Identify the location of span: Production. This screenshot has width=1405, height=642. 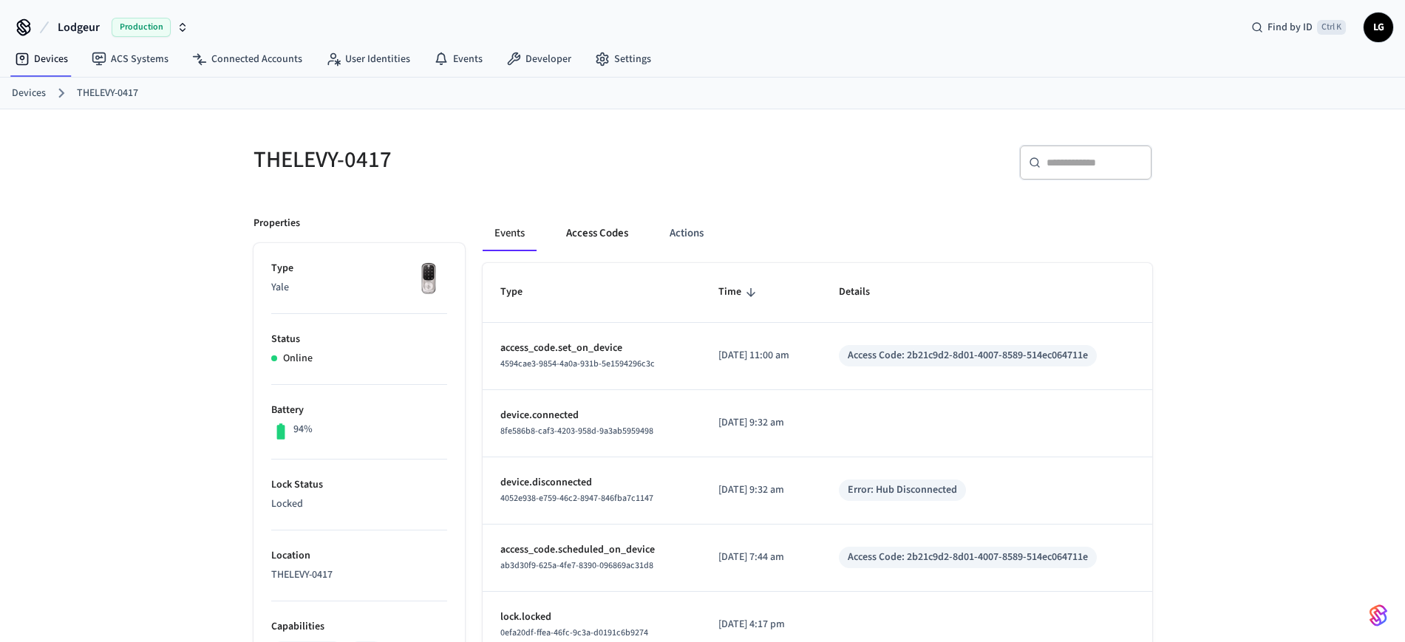
(141, 27).